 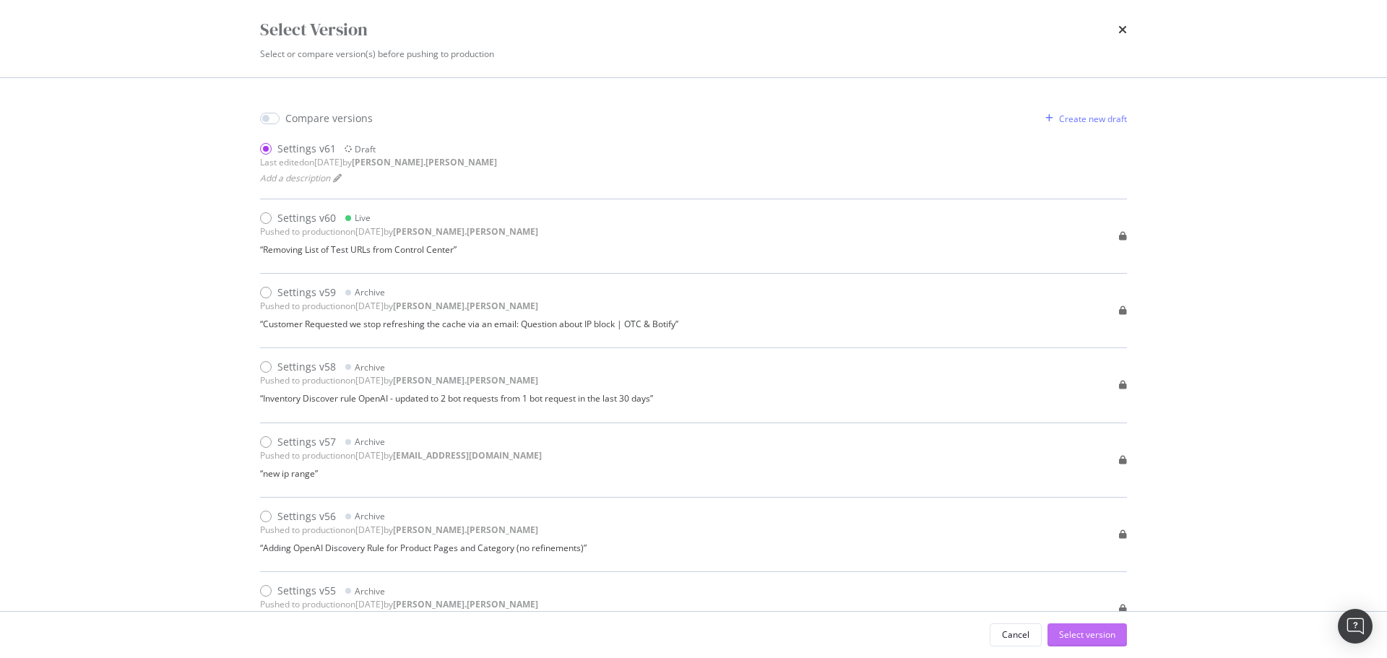 I want to click on div: Settings v60, so click(x=306, y=218).